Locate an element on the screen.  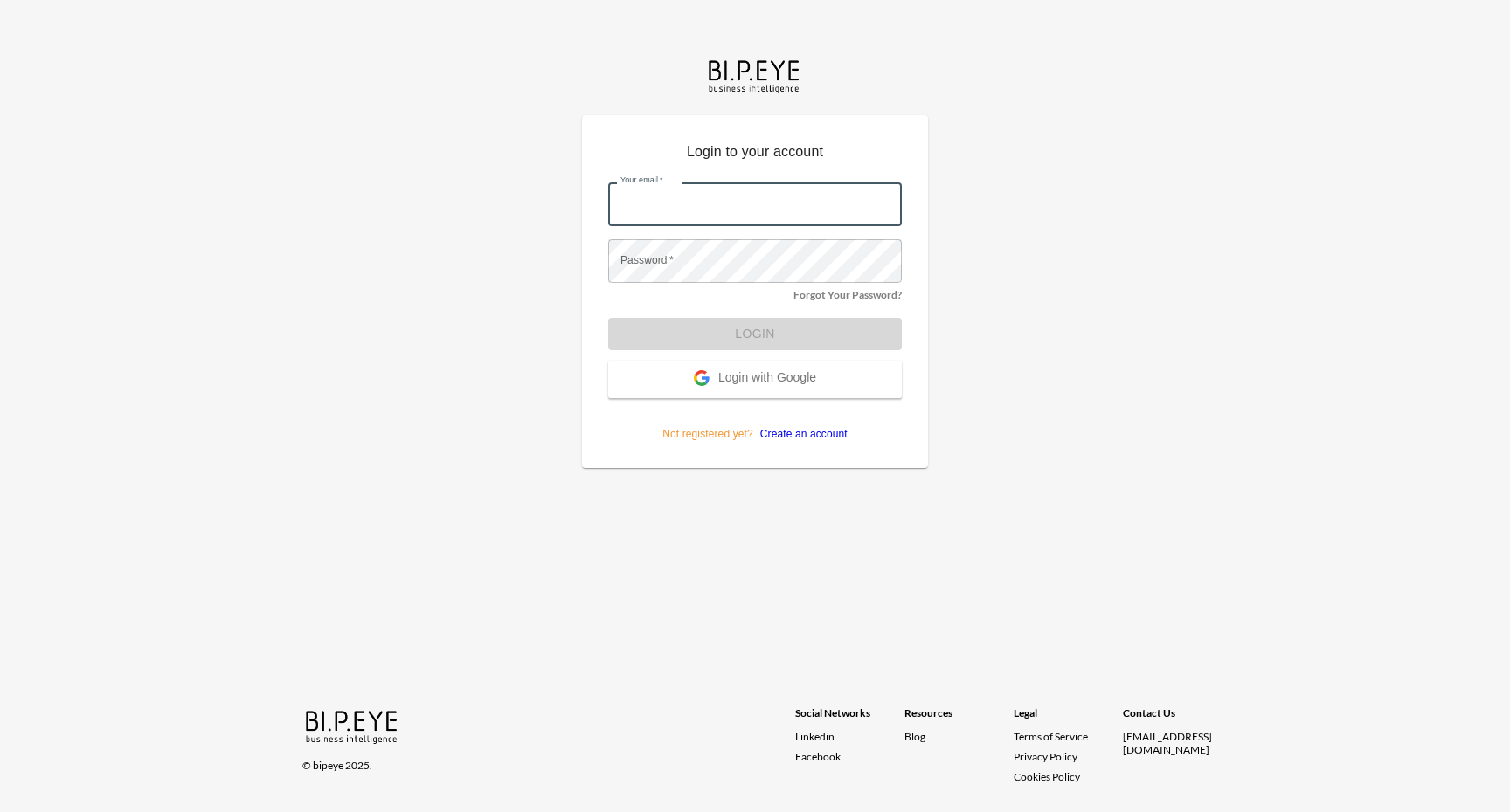
a: Linkedin is located at coordinates (849, 736).